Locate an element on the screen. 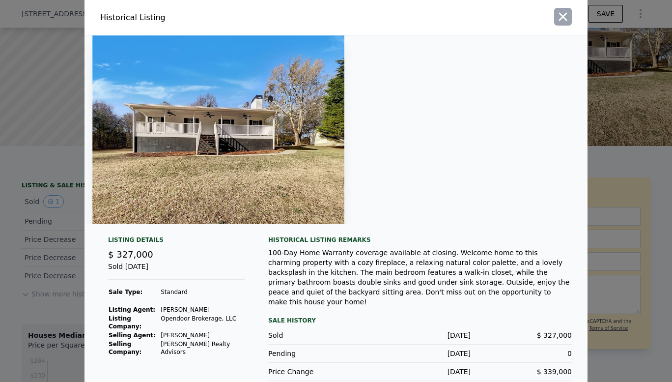 Image resolution: width=672 pixels, height=382 pixels. div: Pending is located at coordinates (319, 353).